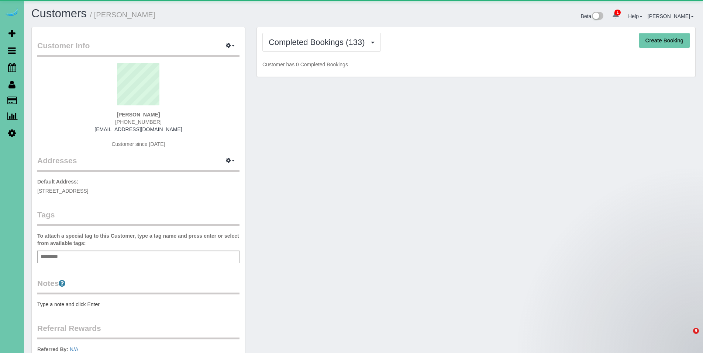 This screenshot has height=353, width=703. Describe the element at coordinates (138, 331) in the screenshot. I see `legend: Referral Rewards` at that location.